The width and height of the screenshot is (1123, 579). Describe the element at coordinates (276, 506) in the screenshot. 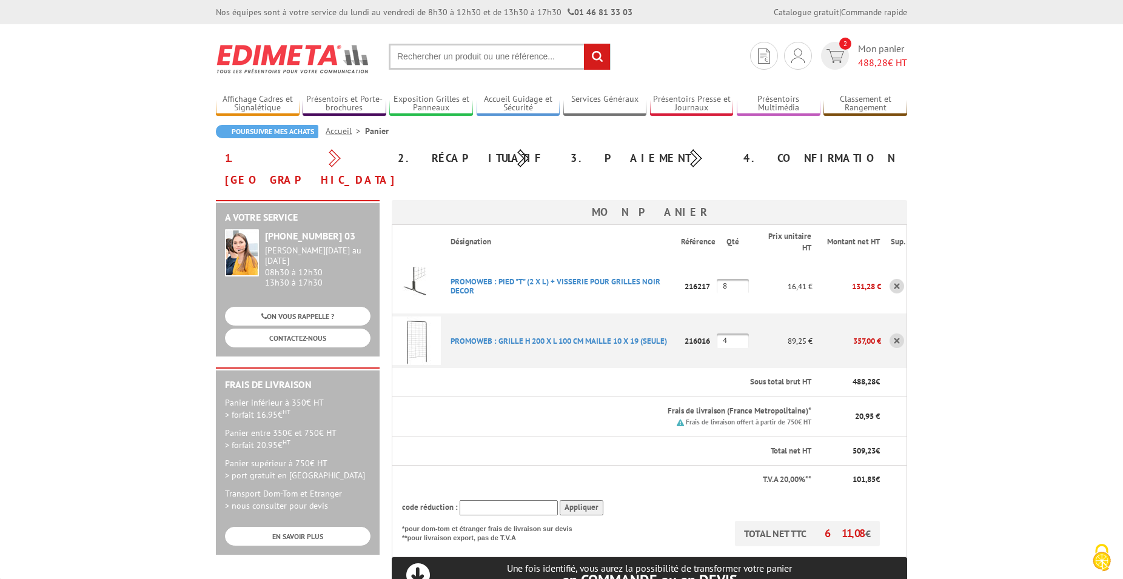

I see `span: > nous consulter pour devis` at that location.